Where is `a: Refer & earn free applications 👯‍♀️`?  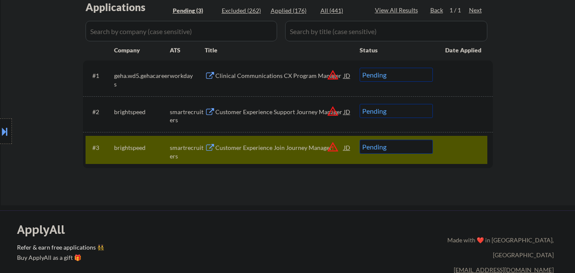 a: Refer & earn free applications 👯‍♀️ is located at coordinates (143, 249).